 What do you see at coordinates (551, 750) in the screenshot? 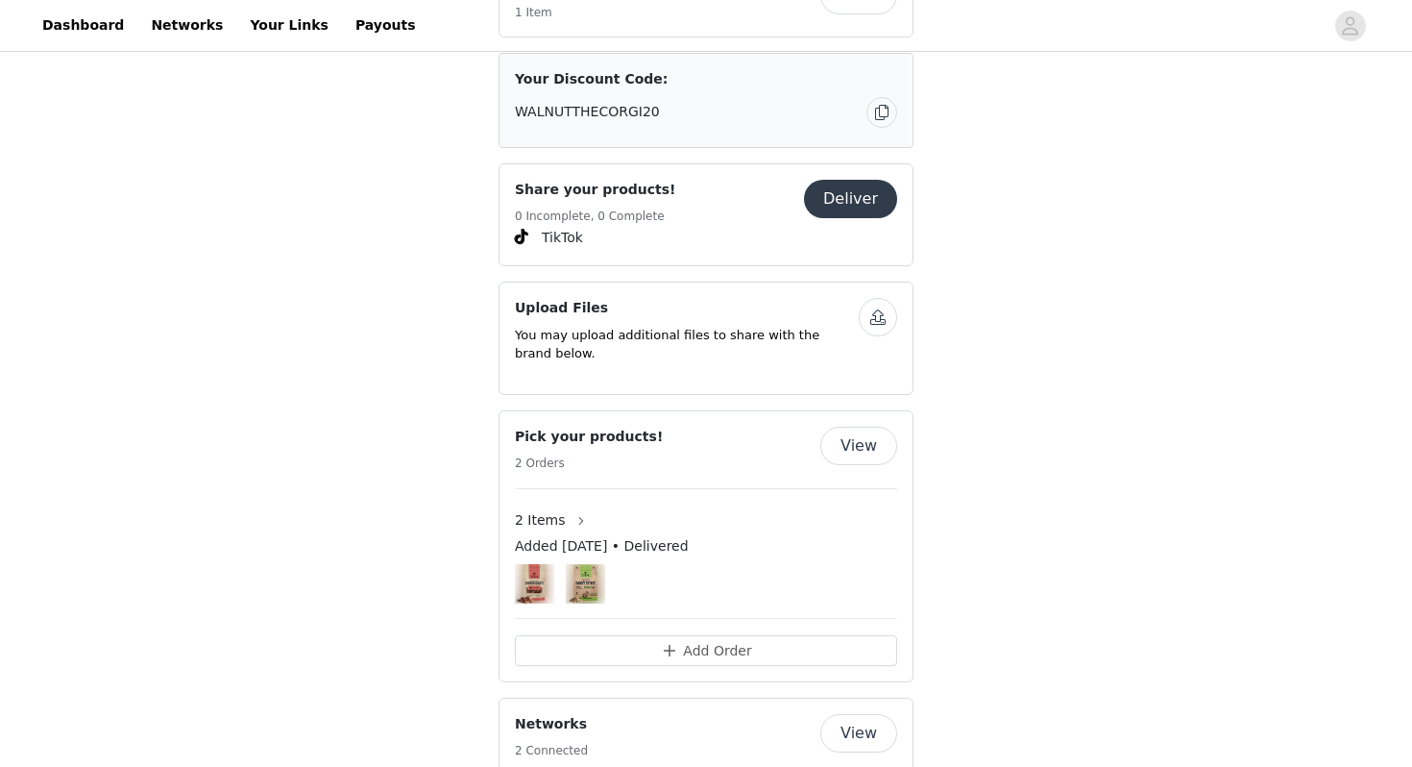
I see `h5: 2 Connected` at bounding box center [551, 750].